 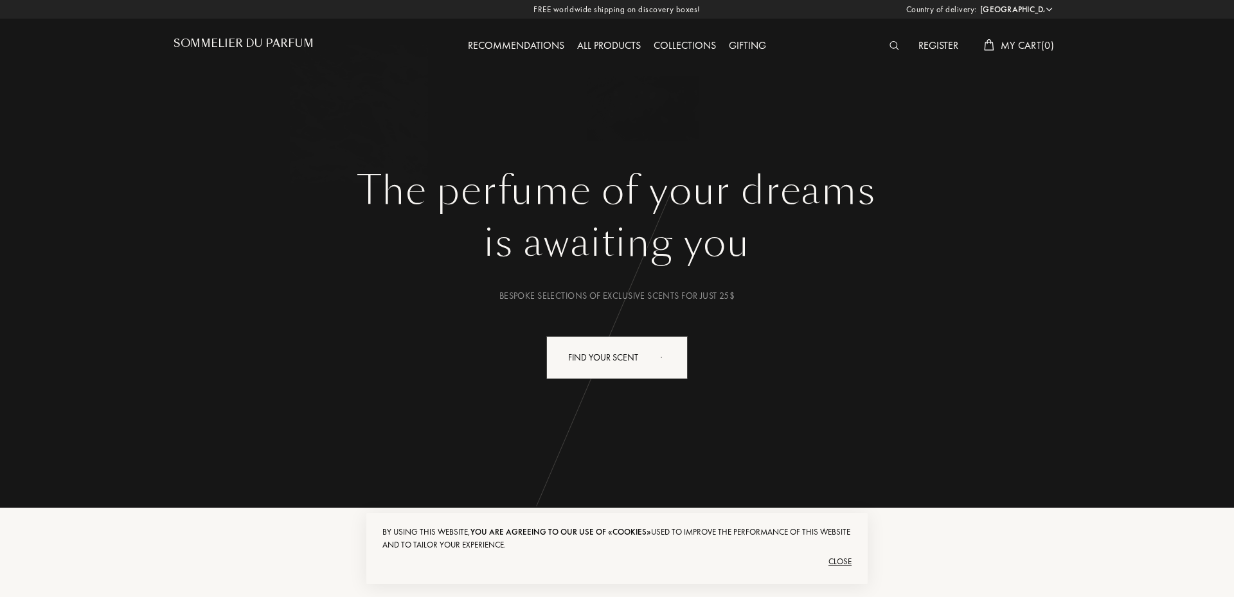 What do you see at coordinates (243, 43) in the screenshot?
I see `h1: Sommelier du Parfum` at bounding box center [243, 43].